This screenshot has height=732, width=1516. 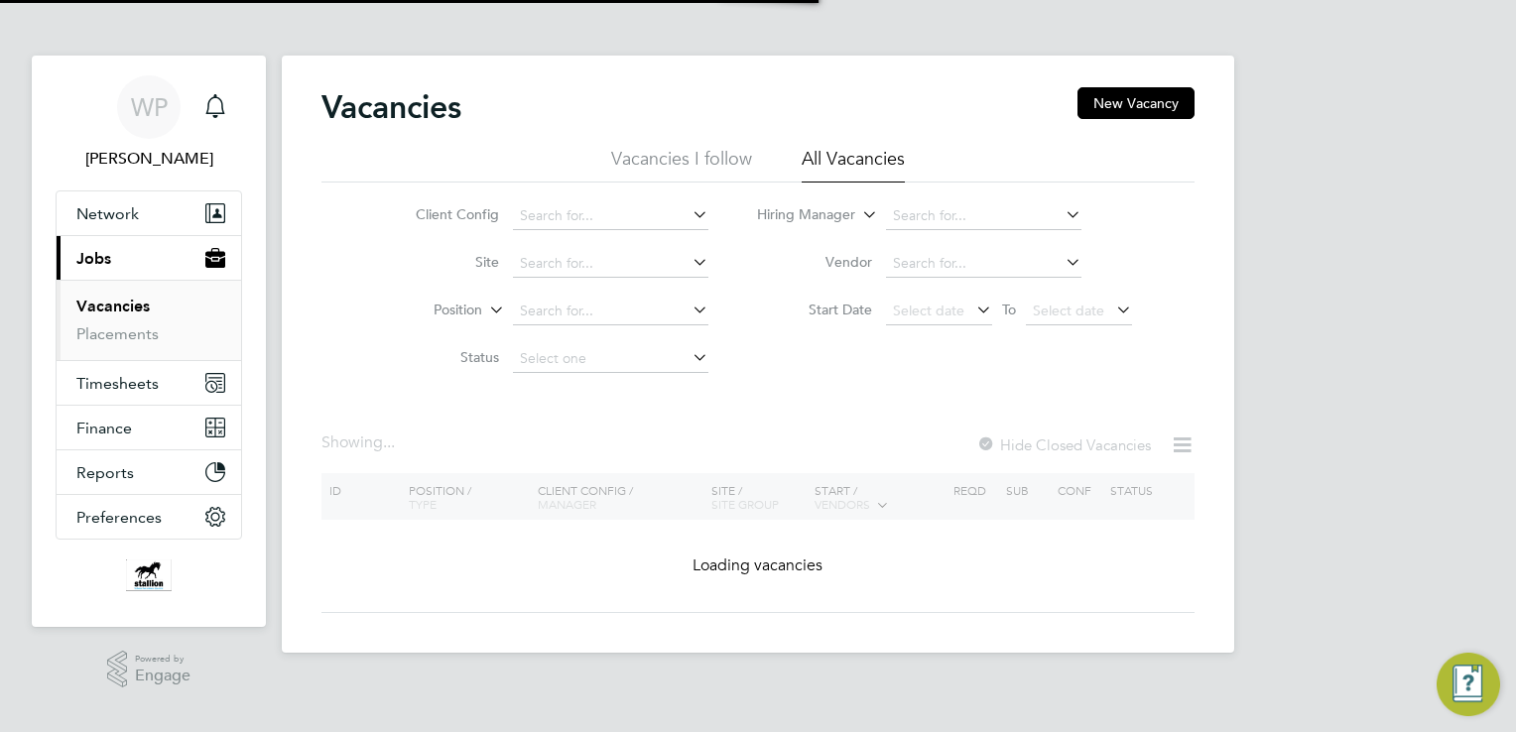 What do you see at coordinates (107, 213) in the screenshot?
I see `span: Network` at bounding box center [107, 213].